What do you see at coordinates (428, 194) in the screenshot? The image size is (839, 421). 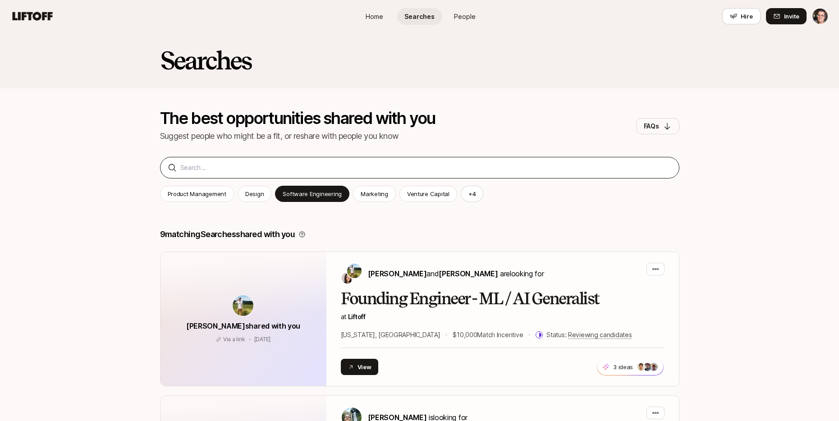 I see `p: Venture Capital` at bounding box center [428, 194].